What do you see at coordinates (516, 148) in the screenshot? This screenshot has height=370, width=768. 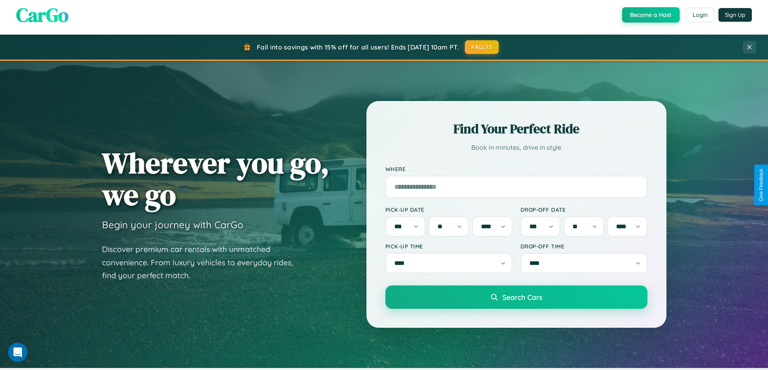 I see `p: Book in minutes, drive in style` at bounding box center [516, 148].